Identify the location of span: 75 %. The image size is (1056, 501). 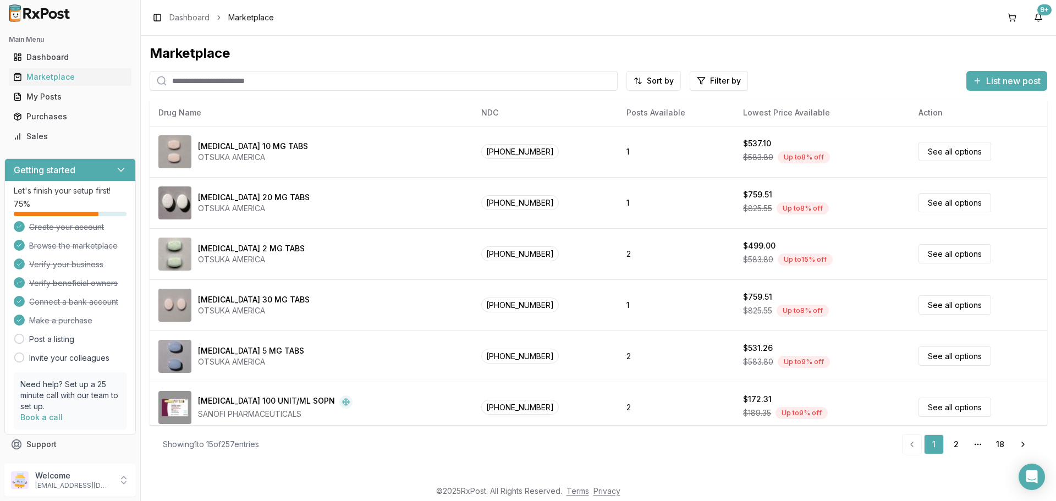
(22, 204).